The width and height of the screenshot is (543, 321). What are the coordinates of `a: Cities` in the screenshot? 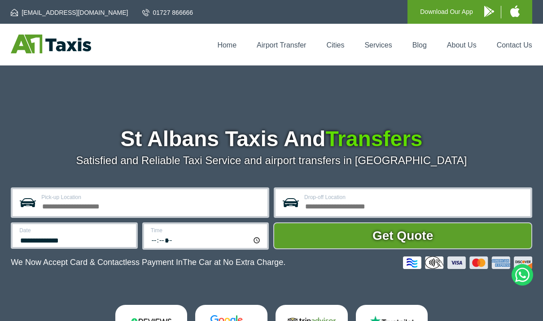 It's located at (335, 45).